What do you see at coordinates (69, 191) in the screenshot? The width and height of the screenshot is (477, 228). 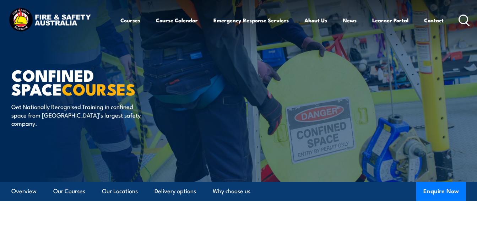 I see `a: Our Courses` at bounding box center [69, 191].